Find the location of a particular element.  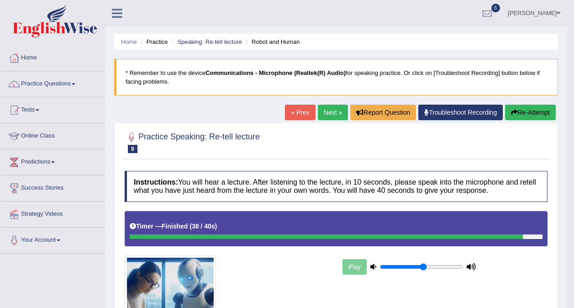

b: Instructions: is located at coordinates (156, 182).